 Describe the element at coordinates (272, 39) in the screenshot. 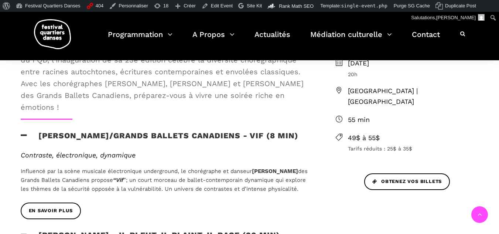

I see `a: Actualités` at that location.